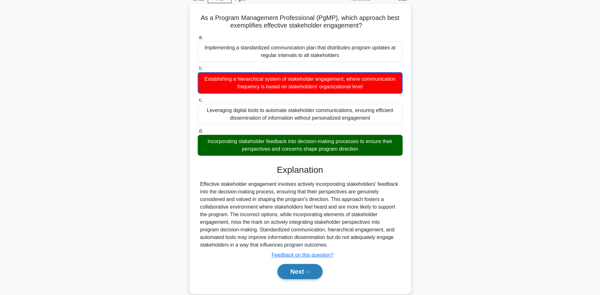 This screenshot has width=600, height=295. Describe the element at coordinates (201, 131) in the screenshot. I see `span: d.` at that location.